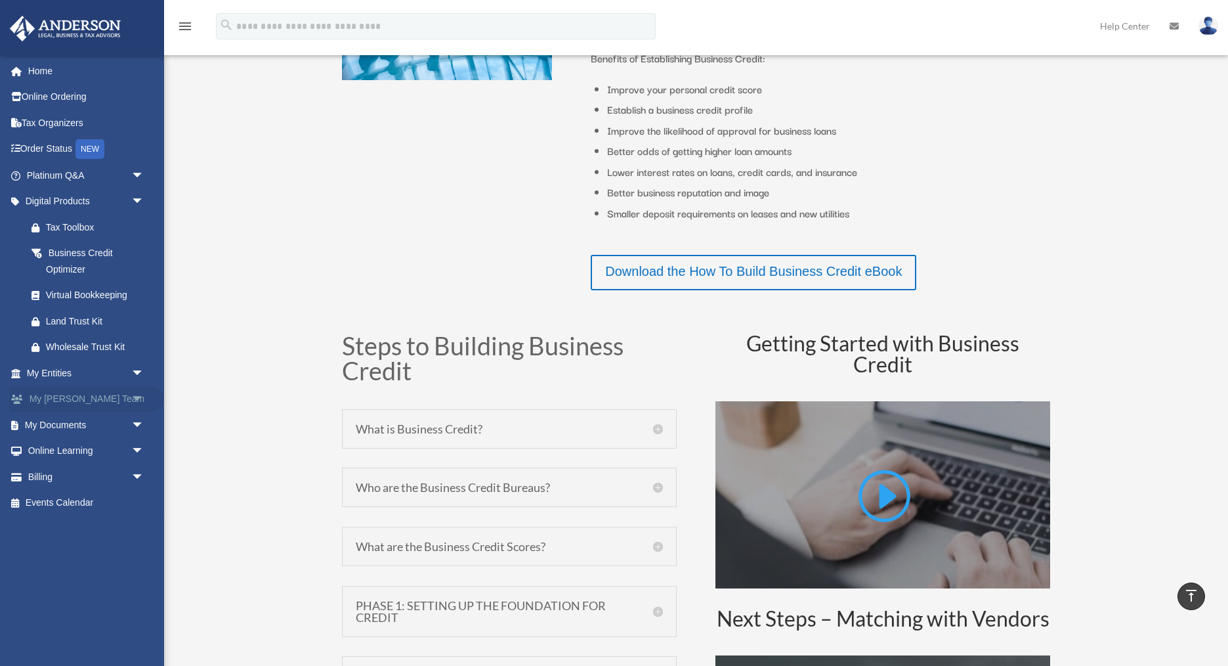 Image resolution: width=1228 pixels, height=666 pixels. Describe the element at coordinates (510, 361) in the screenshot. I see `h1: Steps to Building Business Credit` at that location.